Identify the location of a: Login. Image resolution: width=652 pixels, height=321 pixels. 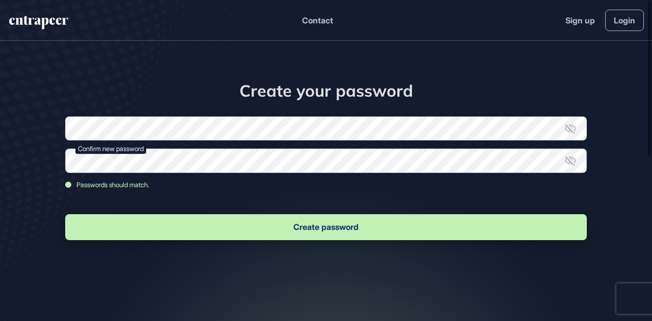
(624, 20).